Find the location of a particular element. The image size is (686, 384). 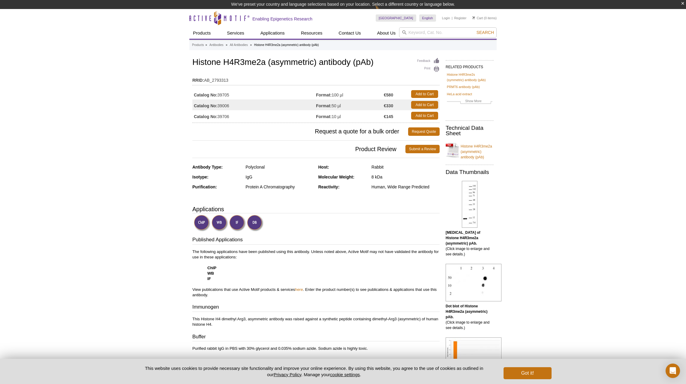

a: here is located at coordinates (299, 289).